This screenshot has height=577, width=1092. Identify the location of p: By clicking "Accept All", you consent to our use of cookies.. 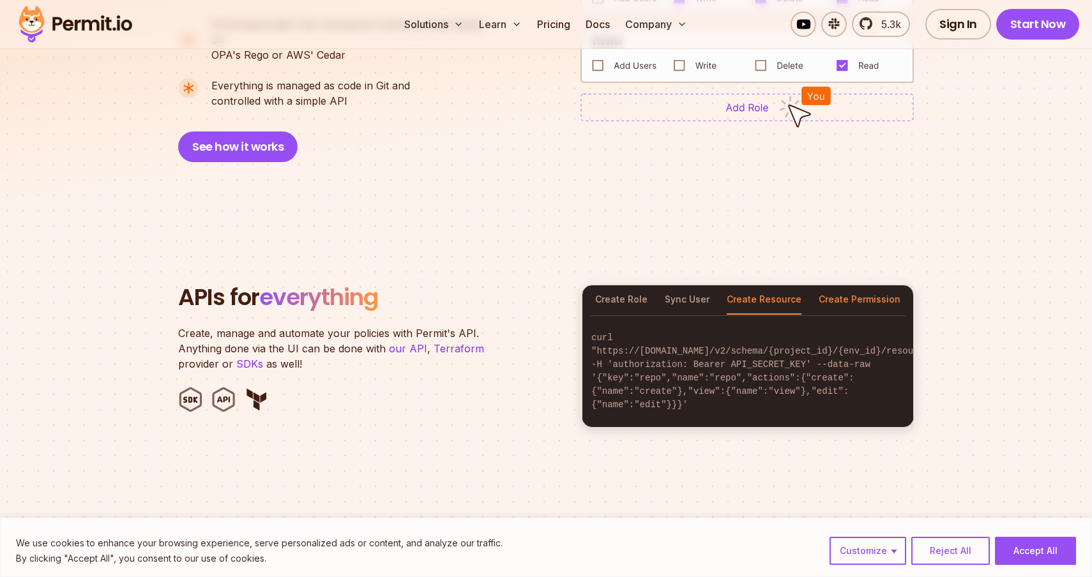
(259, 559).